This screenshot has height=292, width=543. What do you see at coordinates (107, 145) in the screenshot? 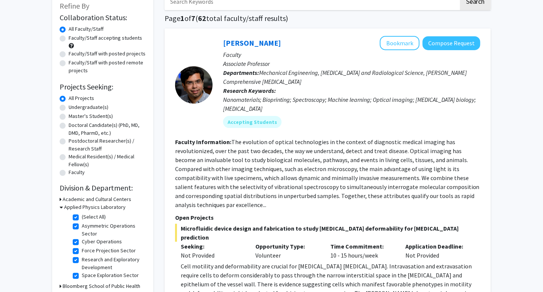
I see `label: Postdoctoral Researcher(s) / Research Staff` at bounding box center [107, 145].